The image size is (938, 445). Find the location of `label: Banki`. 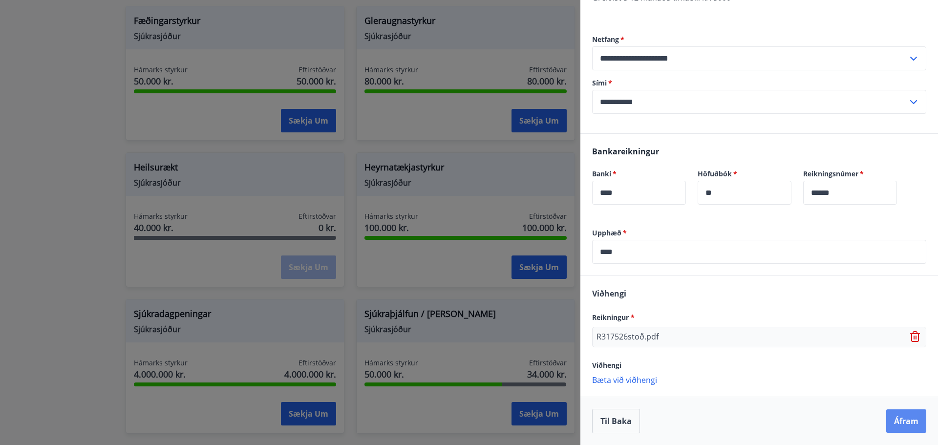

label: Banki is located at coordinates (639, 174).